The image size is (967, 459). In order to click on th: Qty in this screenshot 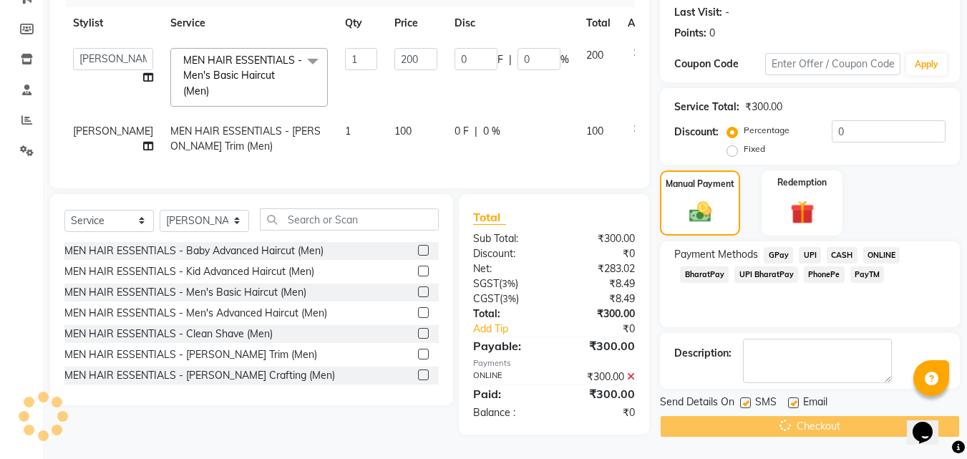, I will do `click(361, 23)`.